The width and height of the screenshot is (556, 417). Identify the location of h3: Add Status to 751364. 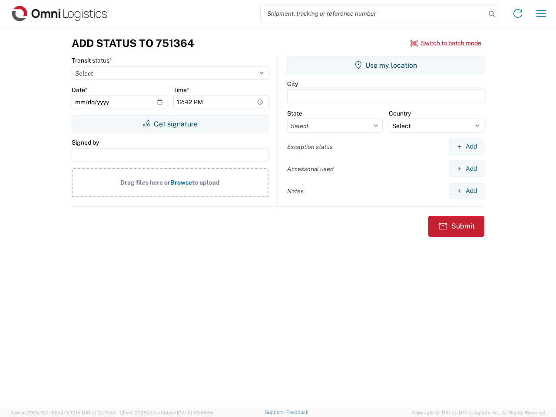
(133, 43).